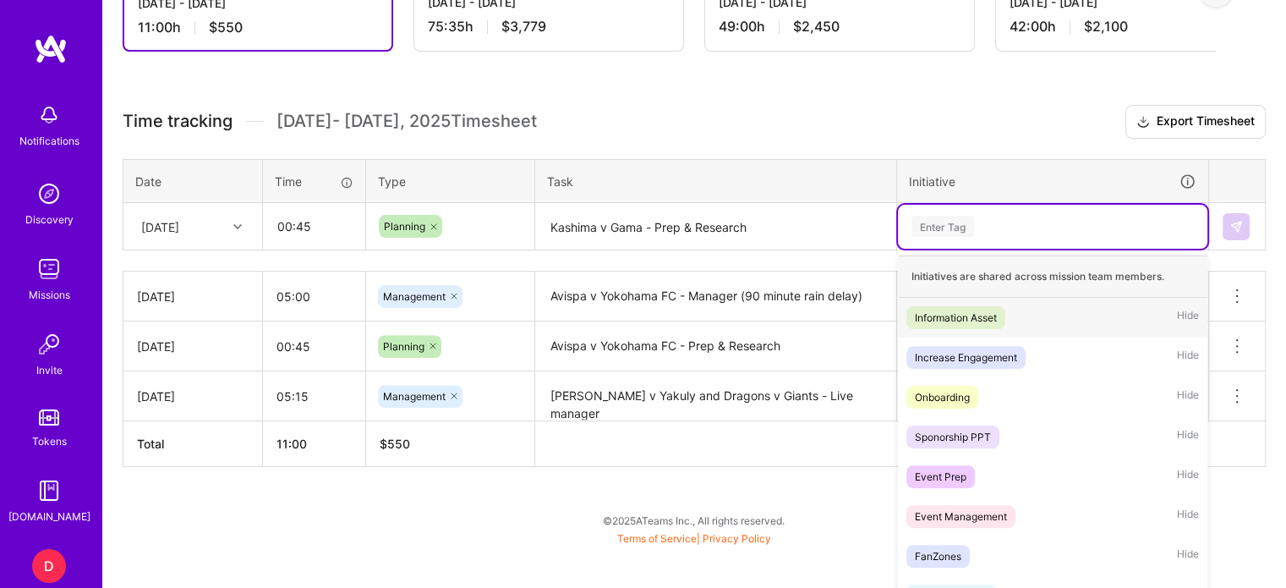 This screenshot has width=1286, height=588. I want to click on i: icon Download, so click(1143, 122).